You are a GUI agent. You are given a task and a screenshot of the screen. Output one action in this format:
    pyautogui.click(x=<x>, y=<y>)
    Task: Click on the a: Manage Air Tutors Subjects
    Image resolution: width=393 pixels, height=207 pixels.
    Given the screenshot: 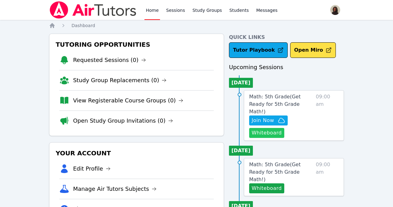 What is the action you would take?
    pyautogui.click(x=115, y=189)
    